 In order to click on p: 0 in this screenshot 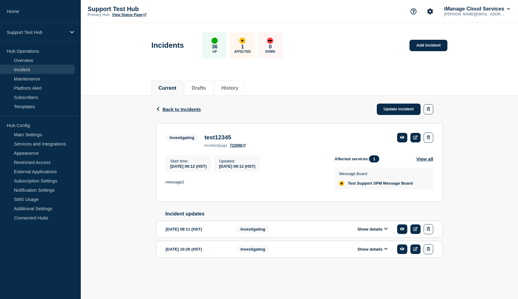, I will do `click(270, 47)`.